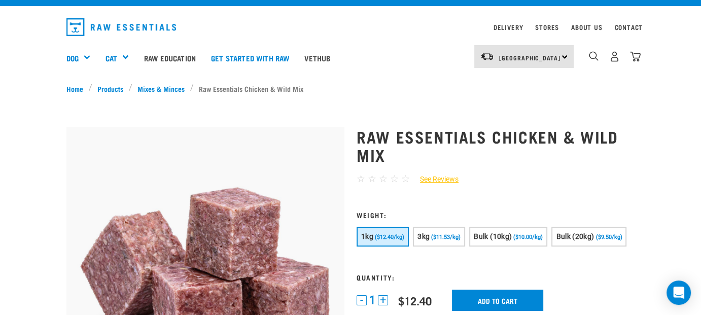  Describe the element at coordinates (383, 236) in the screenshot. I see `button: 1kg ($12.40/kg)` at that location.